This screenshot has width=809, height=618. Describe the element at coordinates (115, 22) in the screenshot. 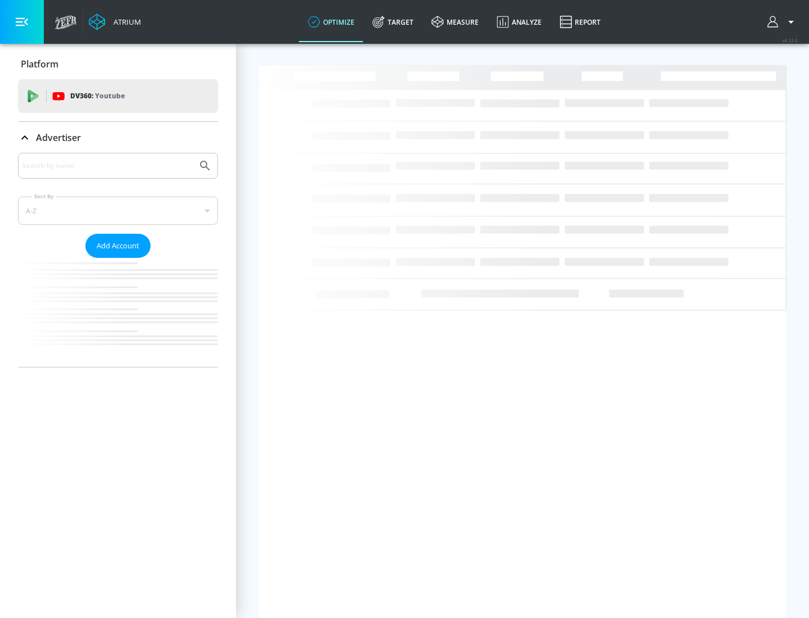

I see `a: Atrium` at that location.